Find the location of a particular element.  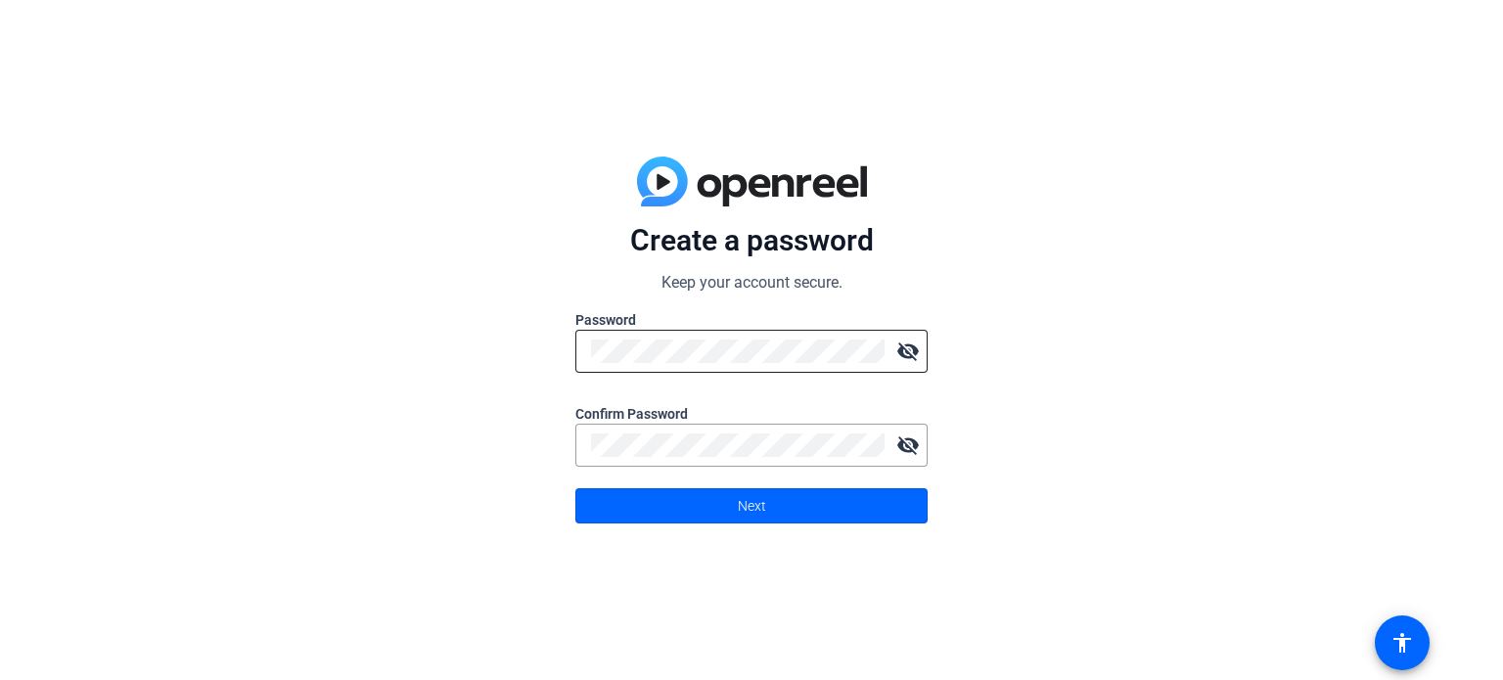

label: Confirm Password is located at coordinates (752, 414).